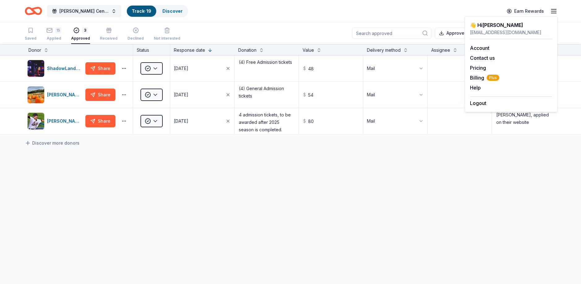  Describe the element at coordinates (109, 34) in the screenshot. I see `button: Received` at that location.